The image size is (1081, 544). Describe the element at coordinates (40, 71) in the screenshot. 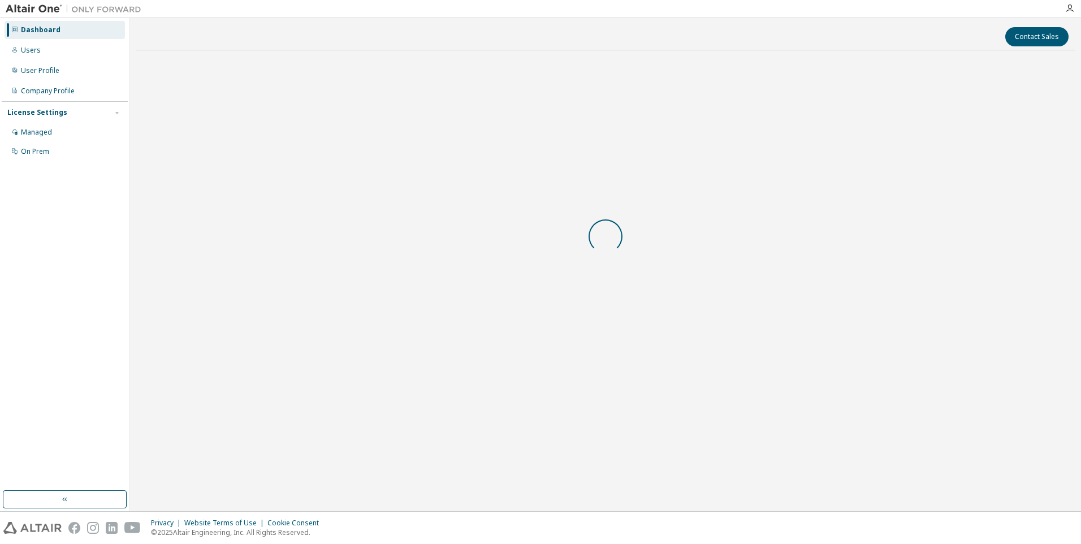

I see `div: User Profile` at that location.